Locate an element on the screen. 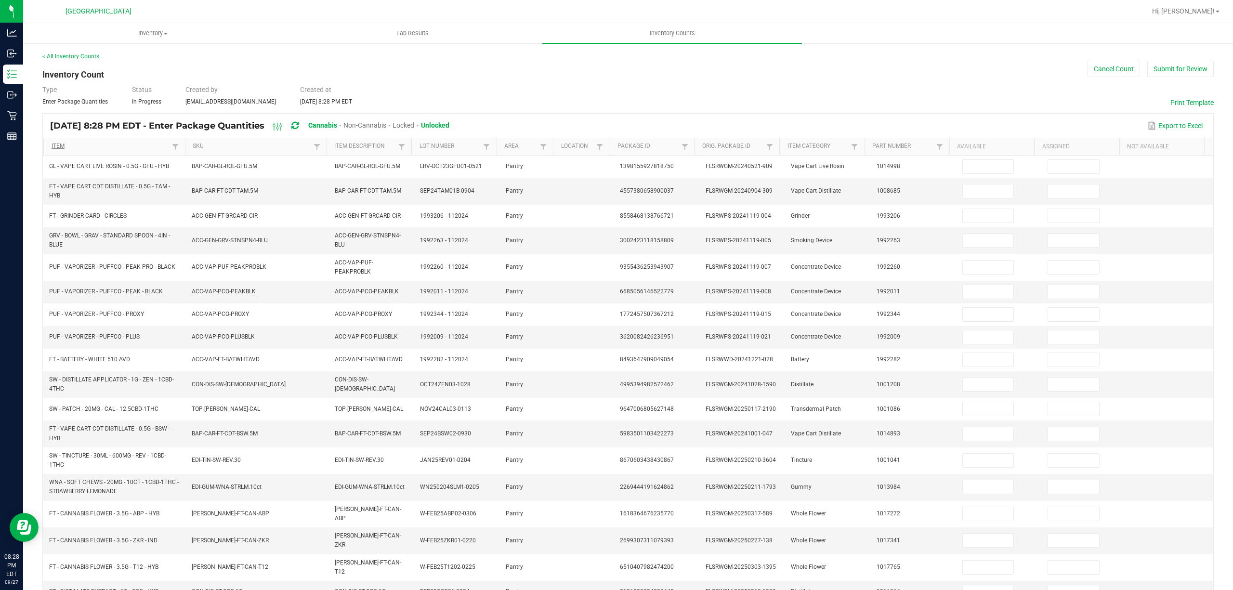 The width and height of the screenshot is (1233, 590). span: FT - CANNABIS FLOWER - 3.5G - T12 - HYB is located at coordinates (104, 567).